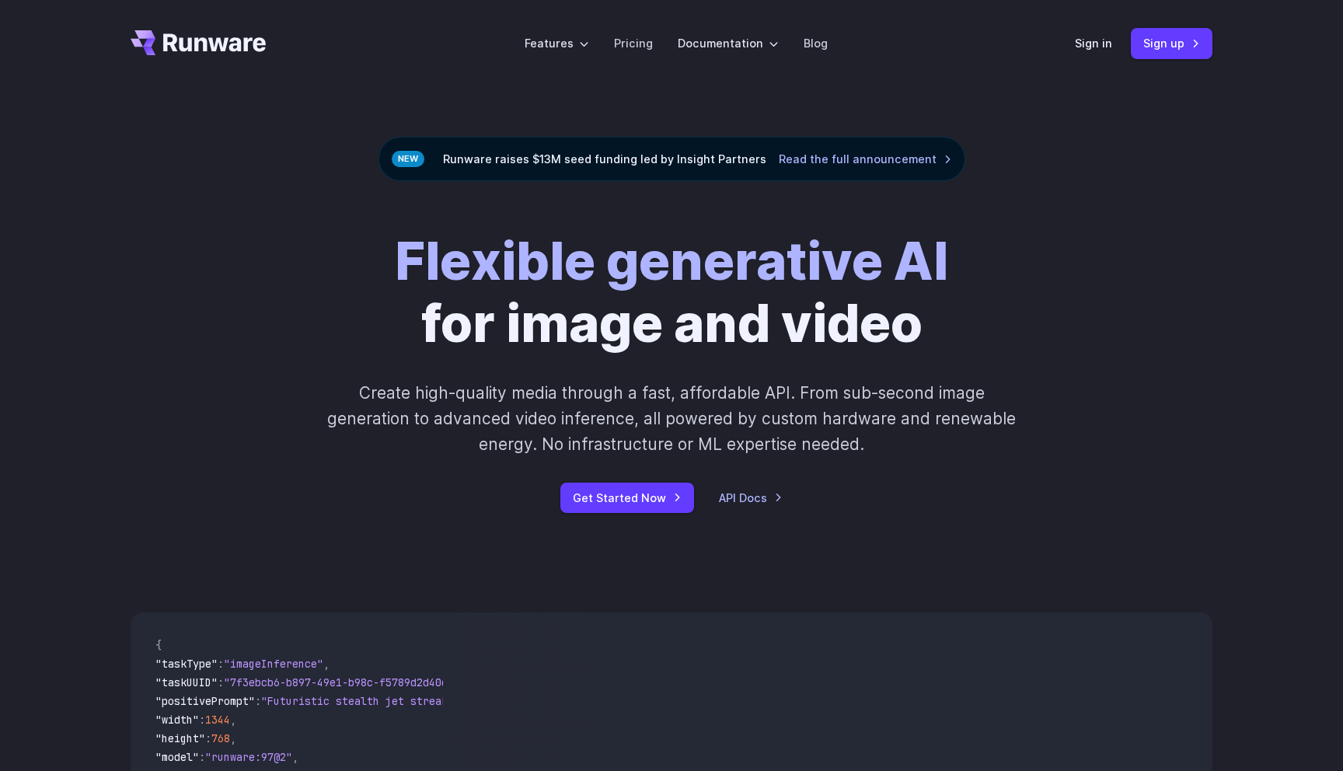 This screenshot has height=771, width=1343. Describe the element at coordinates (187, 664) in the screenshot. I see `span: "taskType"` at that location.